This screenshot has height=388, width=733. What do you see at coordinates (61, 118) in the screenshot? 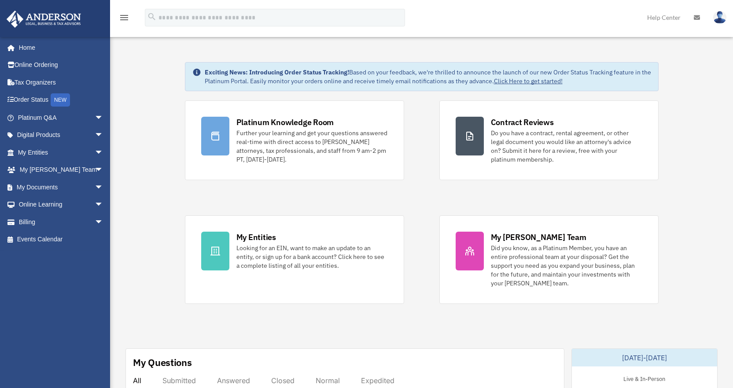
I see `a: Platinum Q&Aarrow_drop_down` at bounding box center [61, 118].